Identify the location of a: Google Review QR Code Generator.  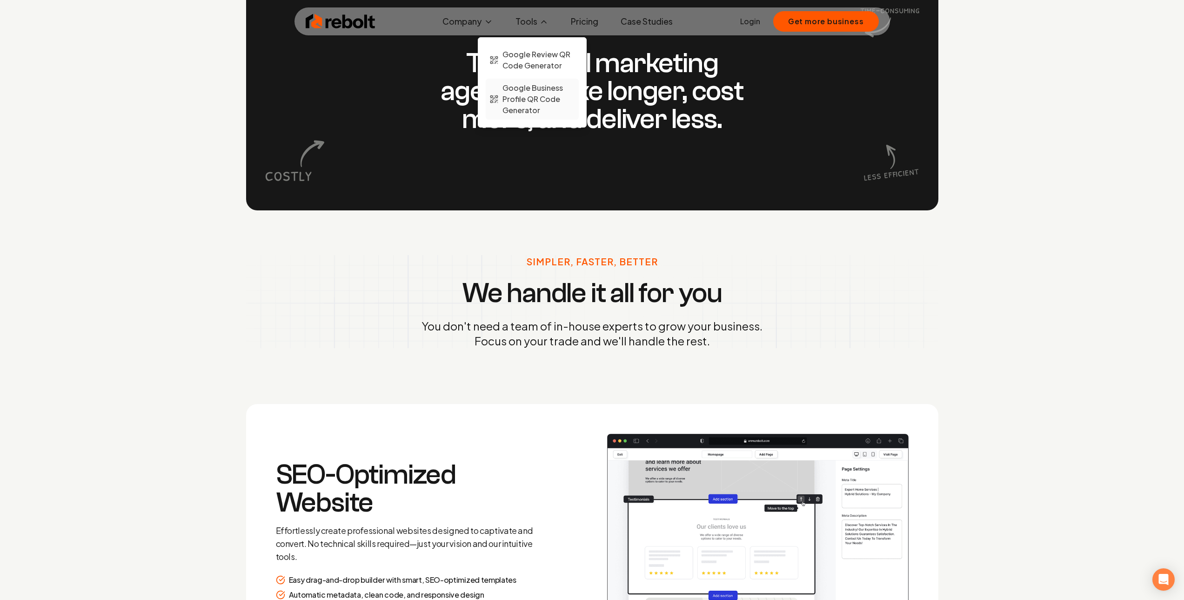
(532, 60).